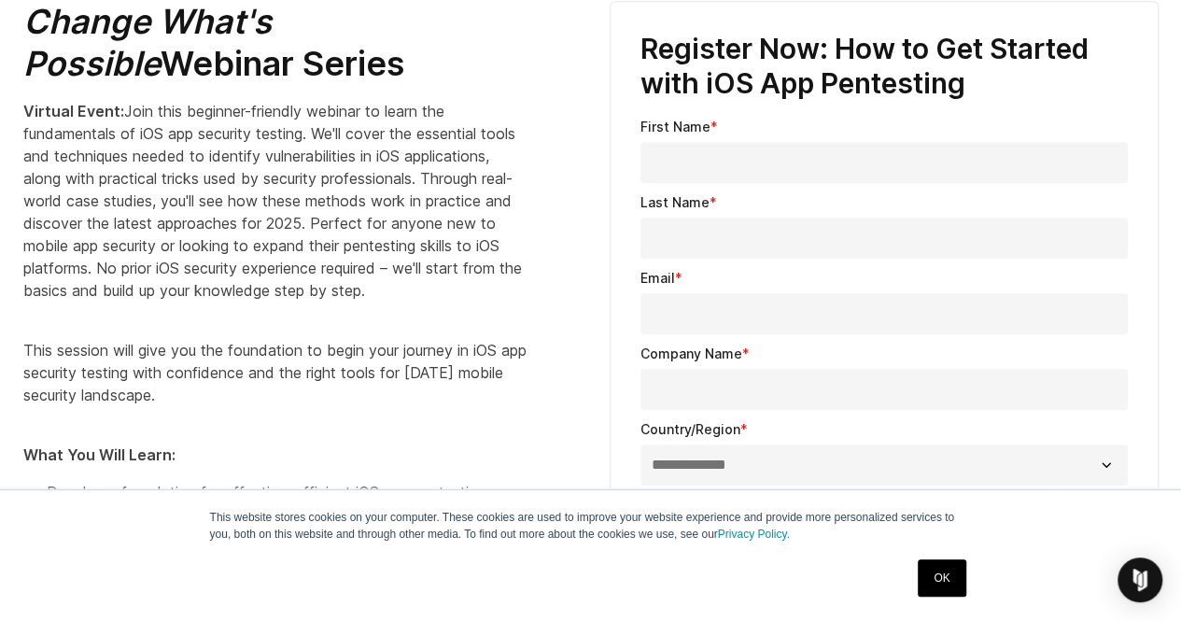 This screenshot has width=1181, height=621. I want to click on span: Company Name, so click(691, 353).